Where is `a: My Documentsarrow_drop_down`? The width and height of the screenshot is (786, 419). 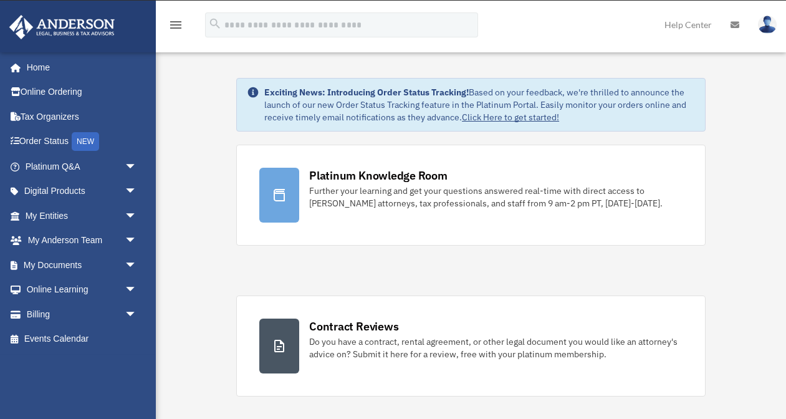 a: My Documentsarrow_drop_down is located at coordinates (82, 265).